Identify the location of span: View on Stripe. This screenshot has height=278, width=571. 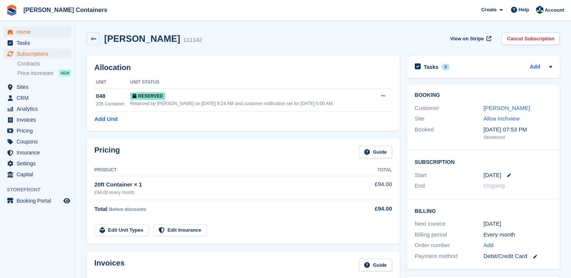
(467, 39).